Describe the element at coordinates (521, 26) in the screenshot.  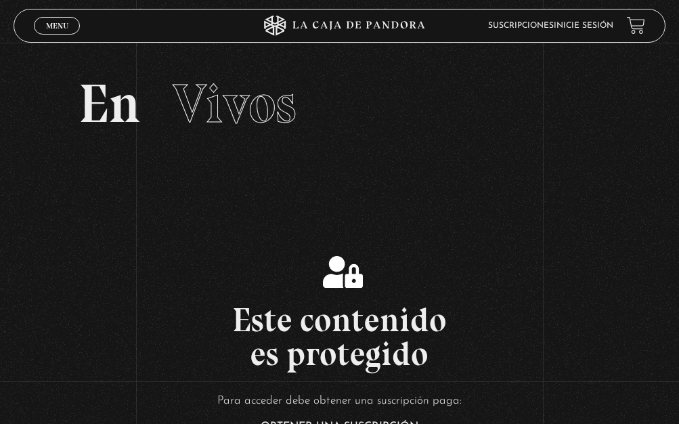
I see `a: Suscripciones` at that location.